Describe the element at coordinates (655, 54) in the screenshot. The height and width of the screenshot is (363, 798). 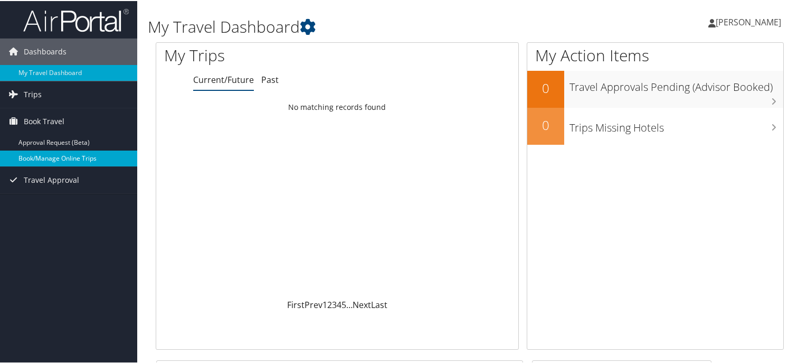
I see `h1: My Action Items` at that location.